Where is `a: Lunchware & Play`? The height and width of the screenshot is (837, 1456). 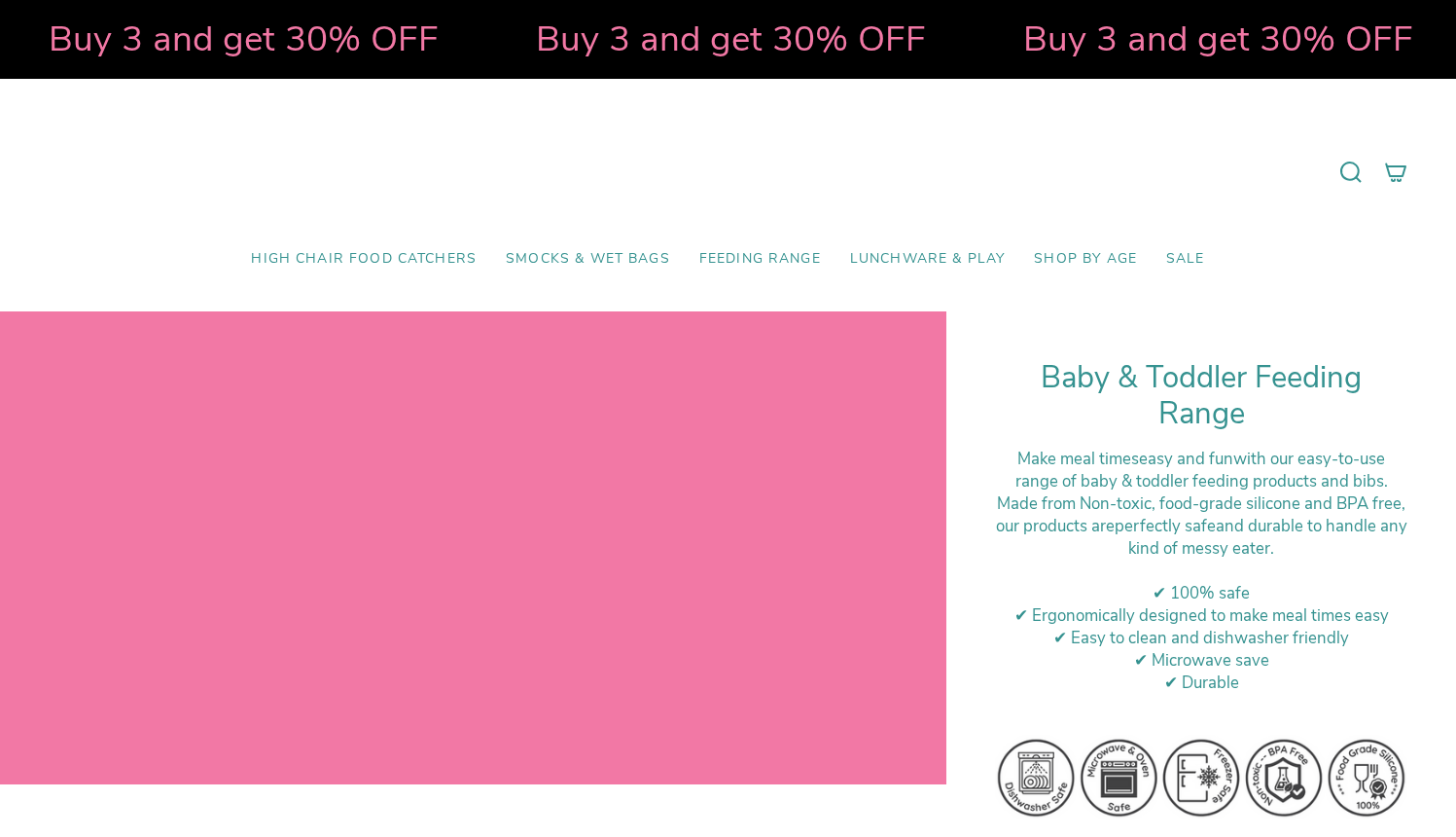
a: Lunchware & Play is located at coordinates (927, 259).